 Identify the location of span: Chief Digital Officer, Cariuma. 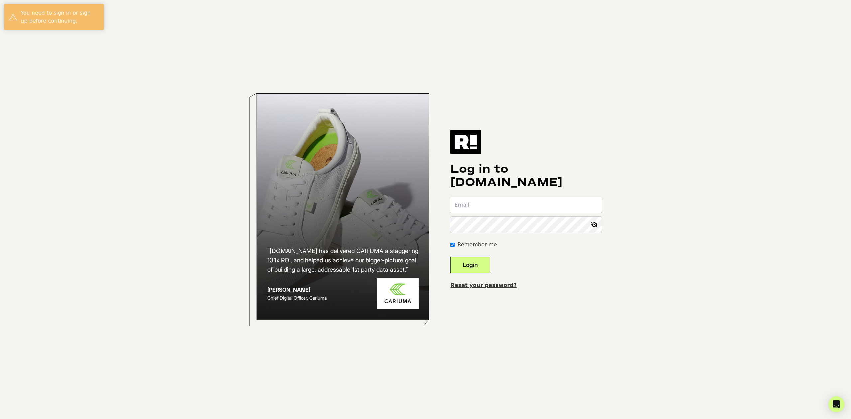
(297, 297).